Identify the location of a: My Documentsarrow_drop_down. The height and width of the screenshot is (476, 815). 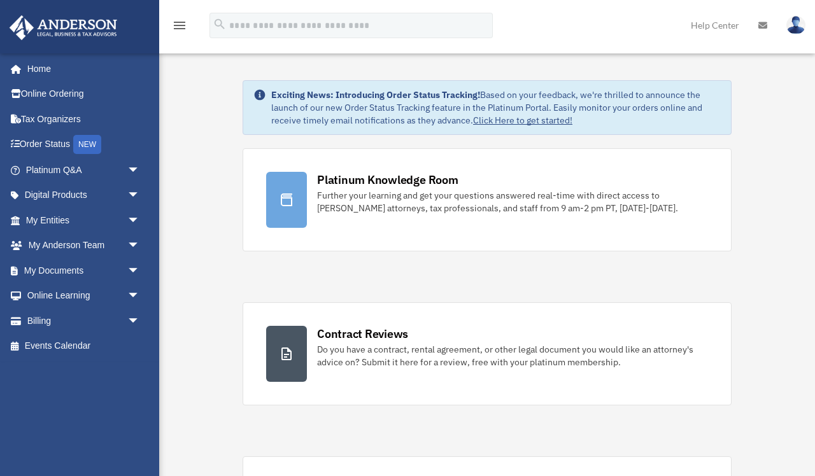
(84, 271).